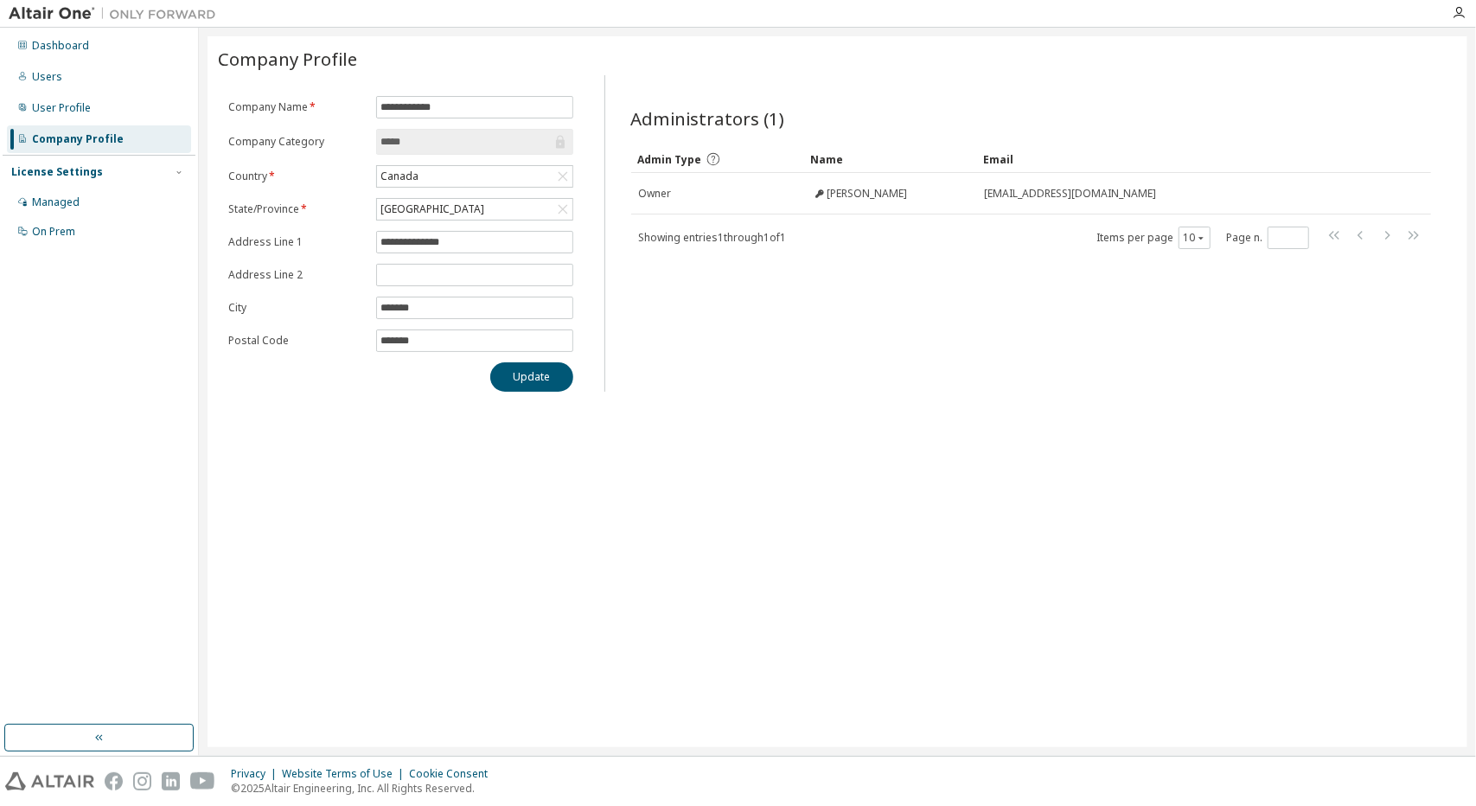  I want to click on div: Company Profile, so click(78, 139).